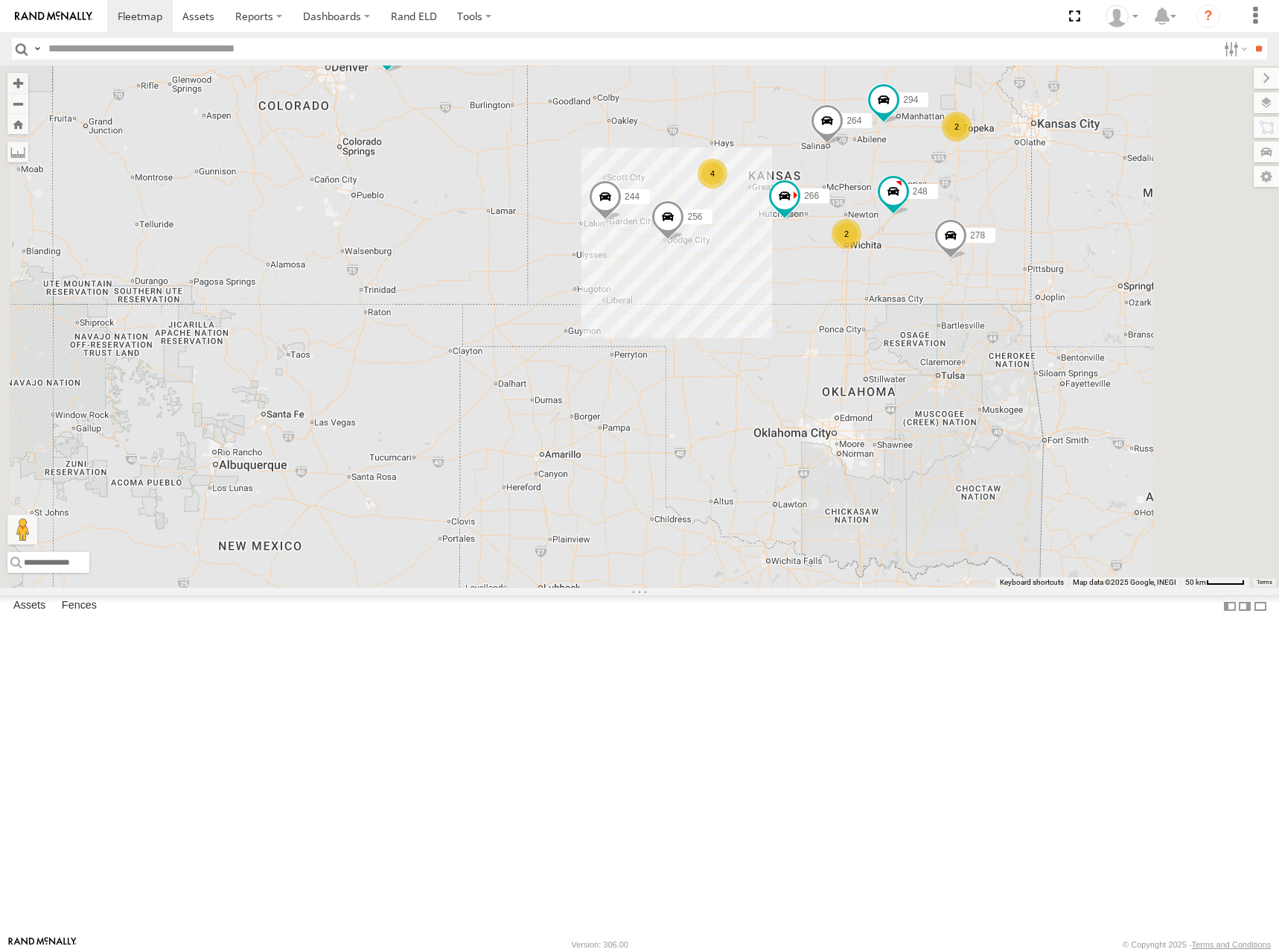 This screenshot has height=952, width=1279. I want to click on label: Dock Summary Table to the Right, so click(1245, 605).